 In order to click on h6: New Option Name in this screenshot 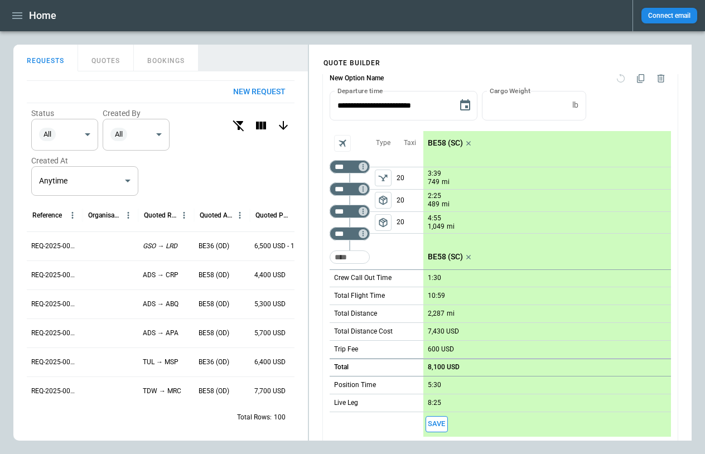, I will do `click(357, 79)`.